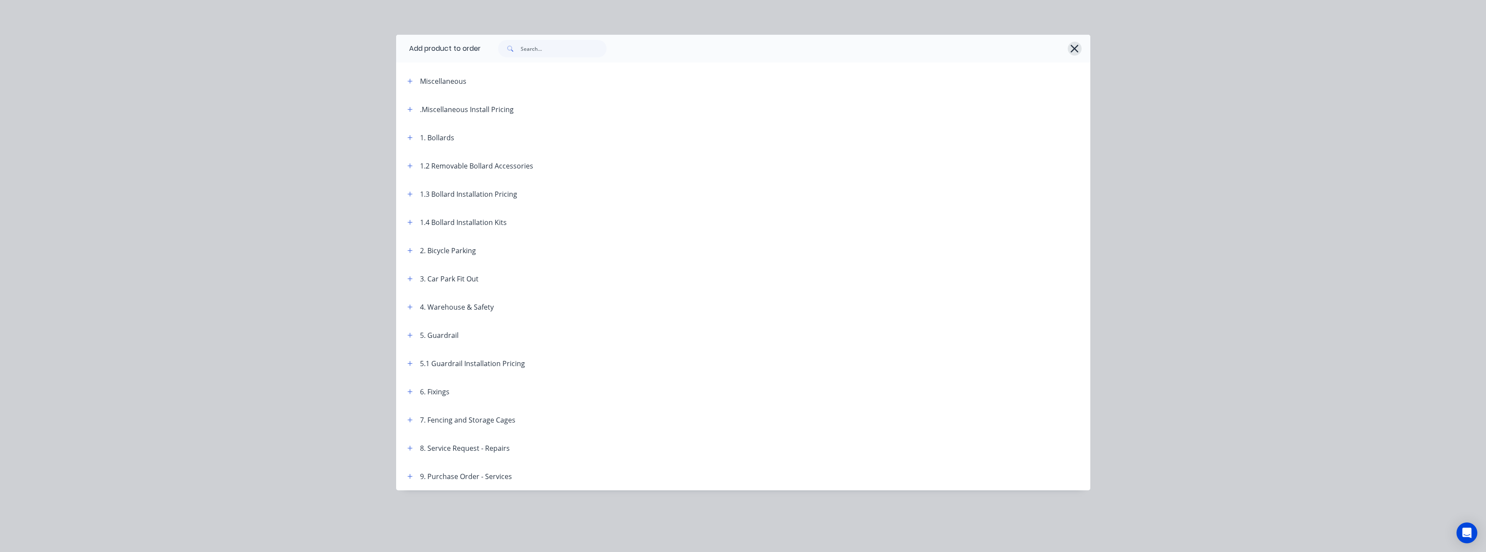 The width and height of the screenshot is (1486, 552). What do you see at coordinates (457, 307) in the screenshot?
I see `div: 4. Warehouse & Safety` at bounding box center [457, 307].